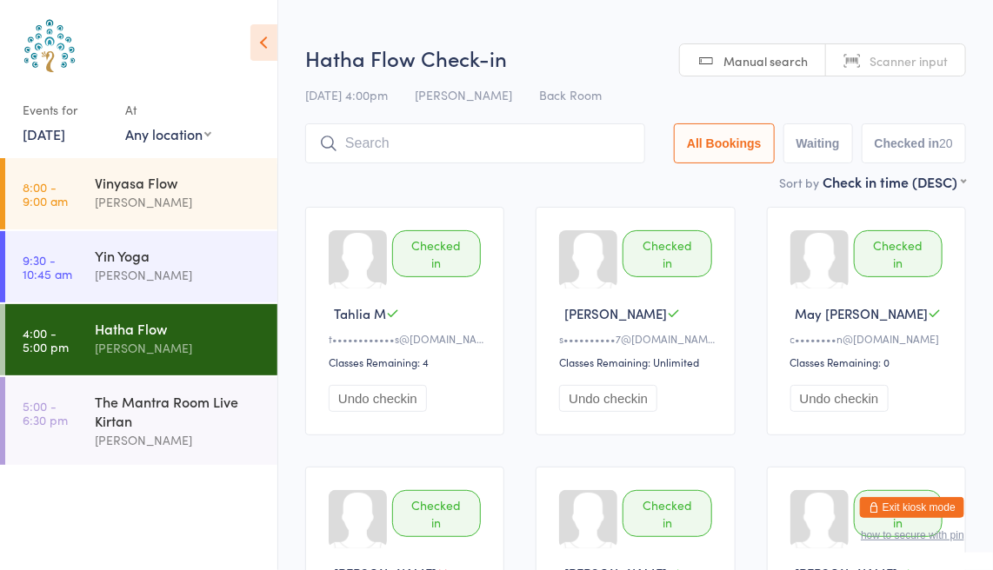 This screenshot has width=993, height=570. What do you see at coordinates (178, 256) in the screenshot?
I see `div: Yin Yoga` at bounding box center [178, 256].